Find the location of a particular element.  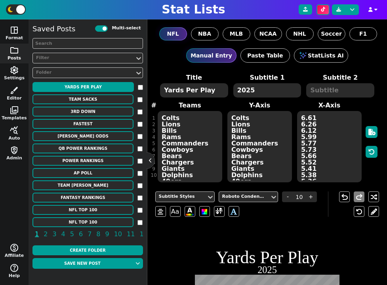

div: 9 is located at coordinates (154, 169).